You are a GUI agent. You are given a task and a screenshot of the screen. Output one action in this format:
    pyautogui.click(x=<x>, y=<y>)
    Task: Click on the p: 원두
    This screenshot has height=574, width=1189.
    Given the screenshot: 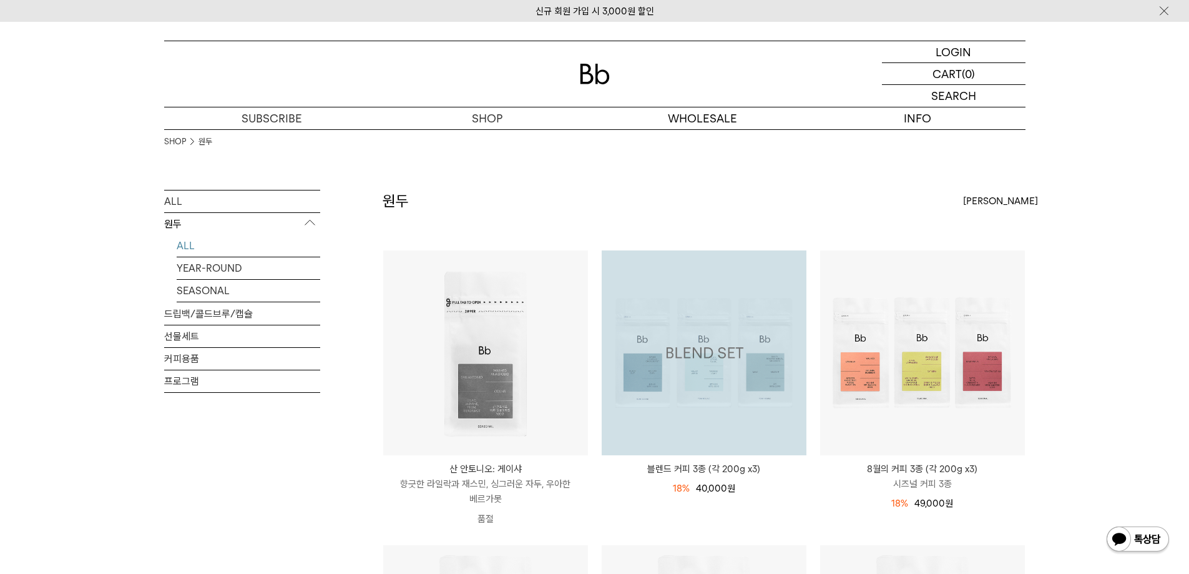 What is the action you would take?
    pyautogui.click(x=242, y=224)
    